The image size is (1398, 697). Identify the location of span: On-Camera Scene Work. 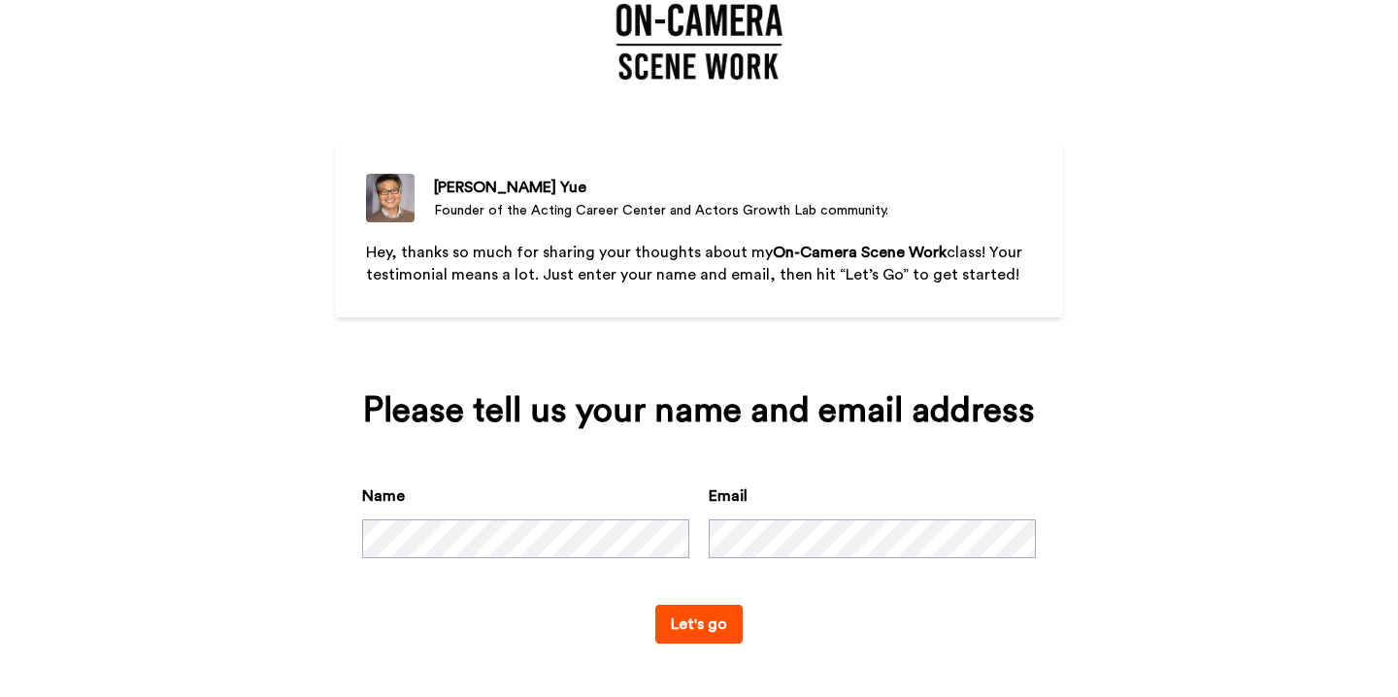
(859, 252).